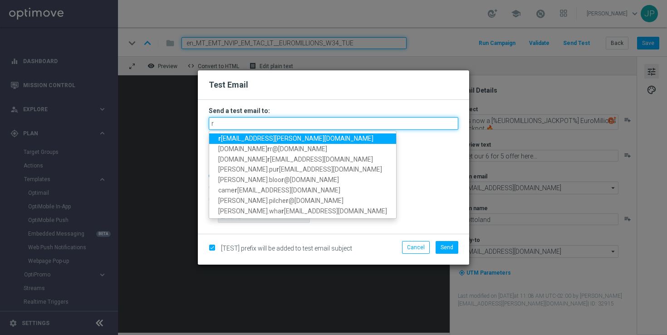 This screenshot has height=335, width=667. What do you see at coordinates (333, 111) in the screenshot?
I see `h3: Send a test email to:` at bounding box center [333, 111].